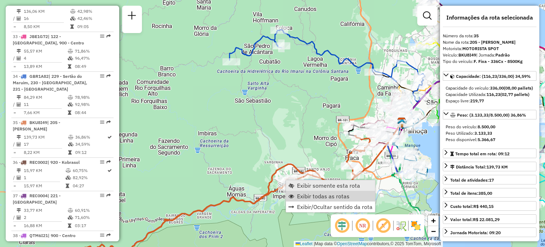  Describe the element at coordinates (92, 113) in the screenshot. I see `td: 08:44` at that location.